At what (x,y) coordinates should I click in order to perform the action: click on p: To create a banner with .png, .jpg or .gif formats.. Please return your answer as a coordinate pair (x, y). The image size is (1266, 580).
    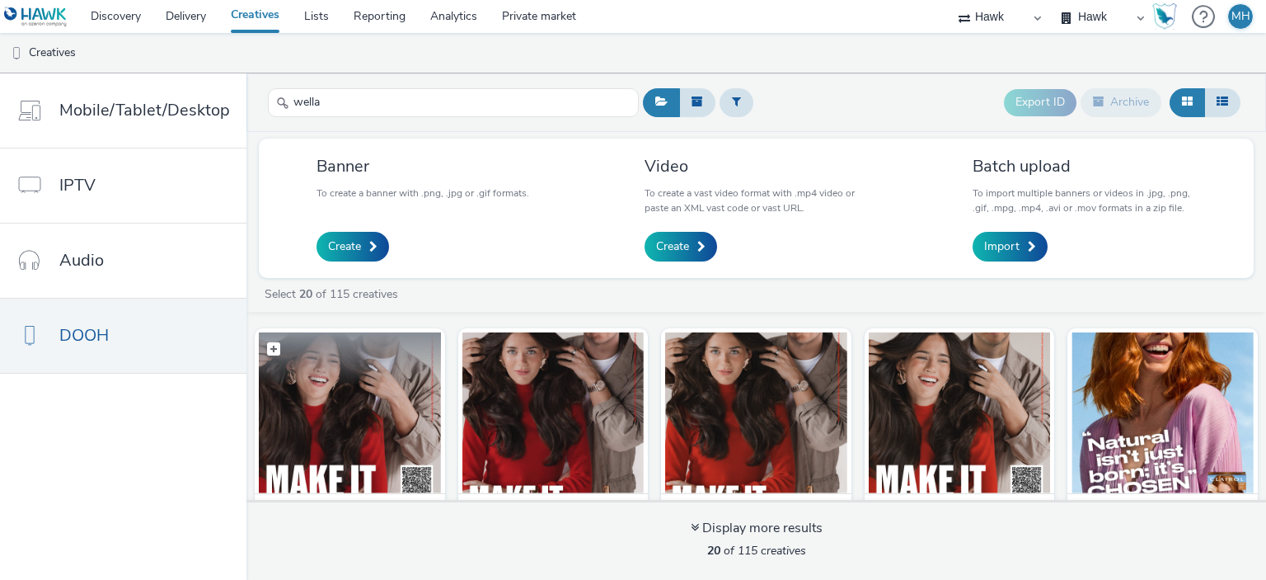
    Looking at the image, I should click on (423, 193).